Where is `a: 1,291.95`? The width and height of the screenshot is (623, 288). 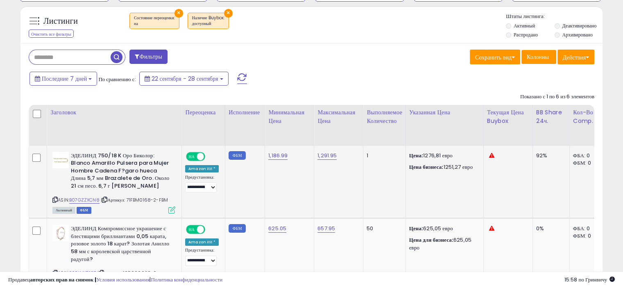
a: 1,291.95 is located at coordinates (327, 156).